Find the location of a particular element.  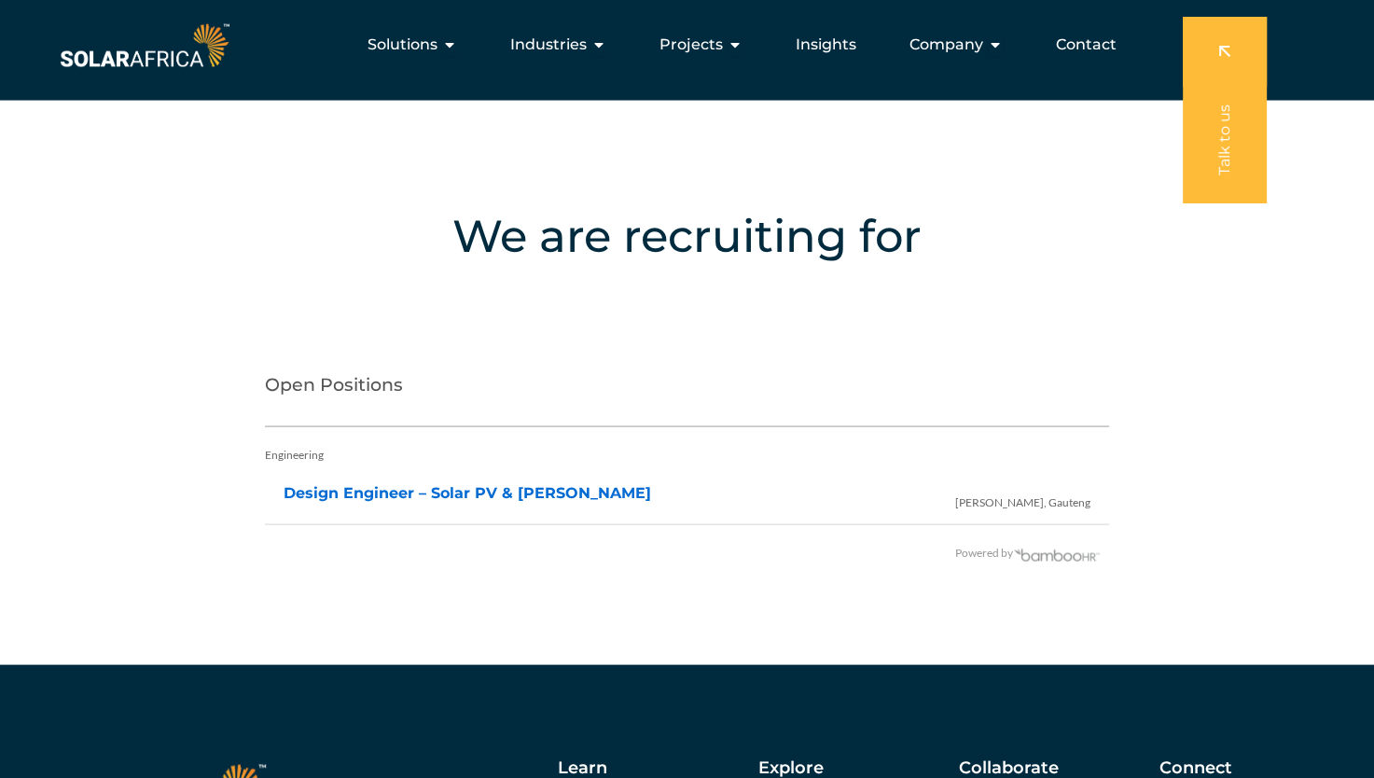

div: Engineering is located at coordinates (687, 455).